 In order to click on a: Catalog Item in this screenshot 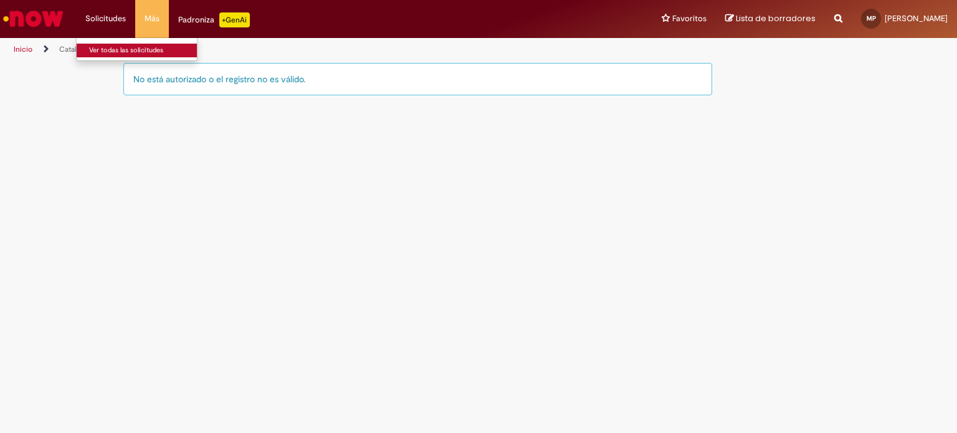, I will do `click(80, 49)`.